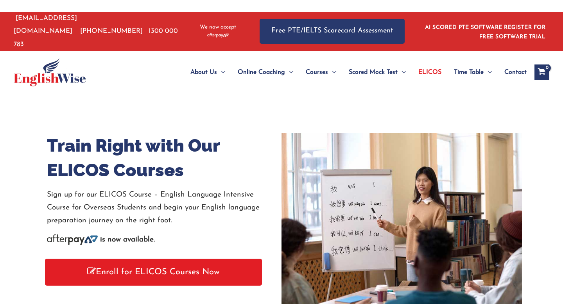  What do you see at coordinates (321, 72) in the screenshot?
I see `a: CoursesMenu Toggle` at bounding box center [321, 72].